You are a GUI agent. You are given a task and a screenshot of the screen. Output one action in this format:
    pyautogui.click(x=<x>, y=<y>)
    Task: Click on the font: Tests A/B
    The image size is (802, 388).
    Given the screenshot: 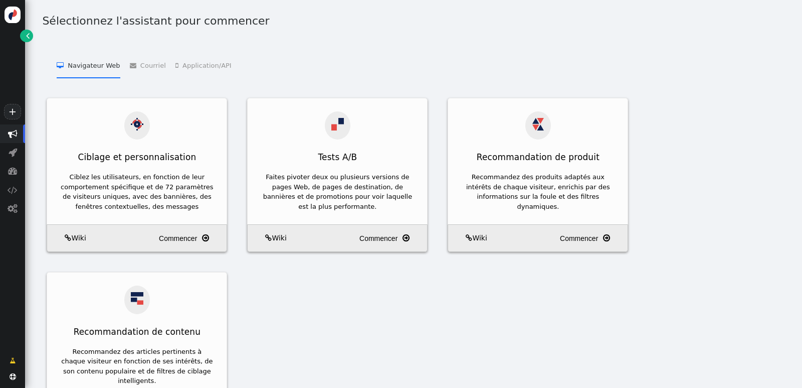 What is the action you would take?
    pyautogui.click(x=337, y=157)
    